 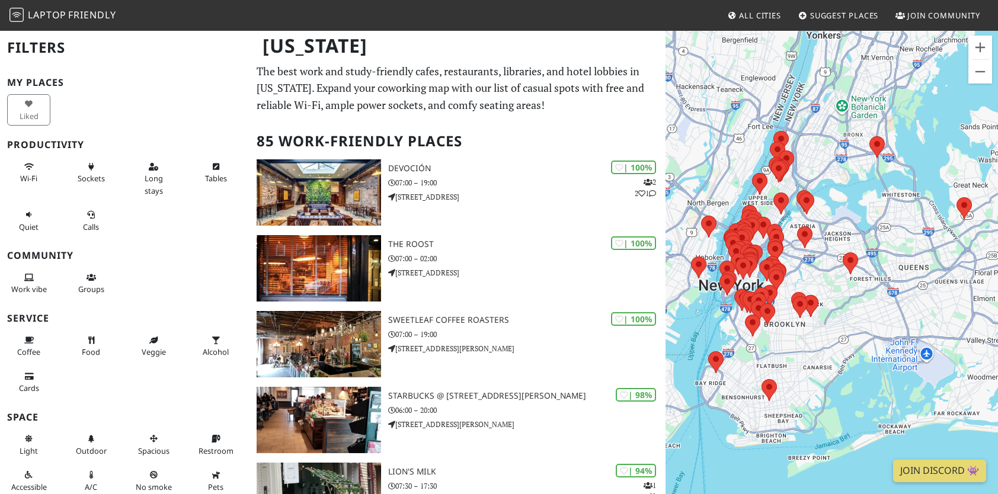 I want to click on span: Smoke free, so click(x=154, y=487).